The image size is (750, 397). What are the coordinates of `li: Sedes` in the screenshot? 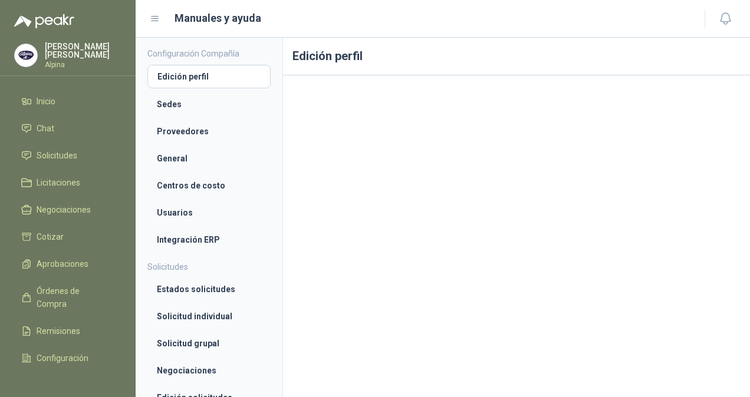 It's located at (209, 104).